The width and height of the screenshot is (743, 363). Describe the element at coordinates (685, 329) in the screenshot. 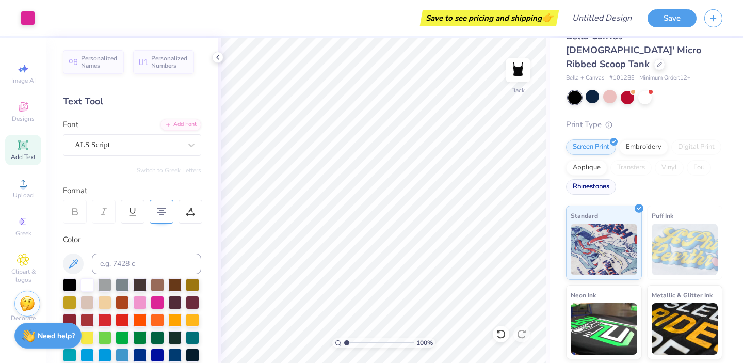

I see `img: Metallic & Glitter Ink` at that location.